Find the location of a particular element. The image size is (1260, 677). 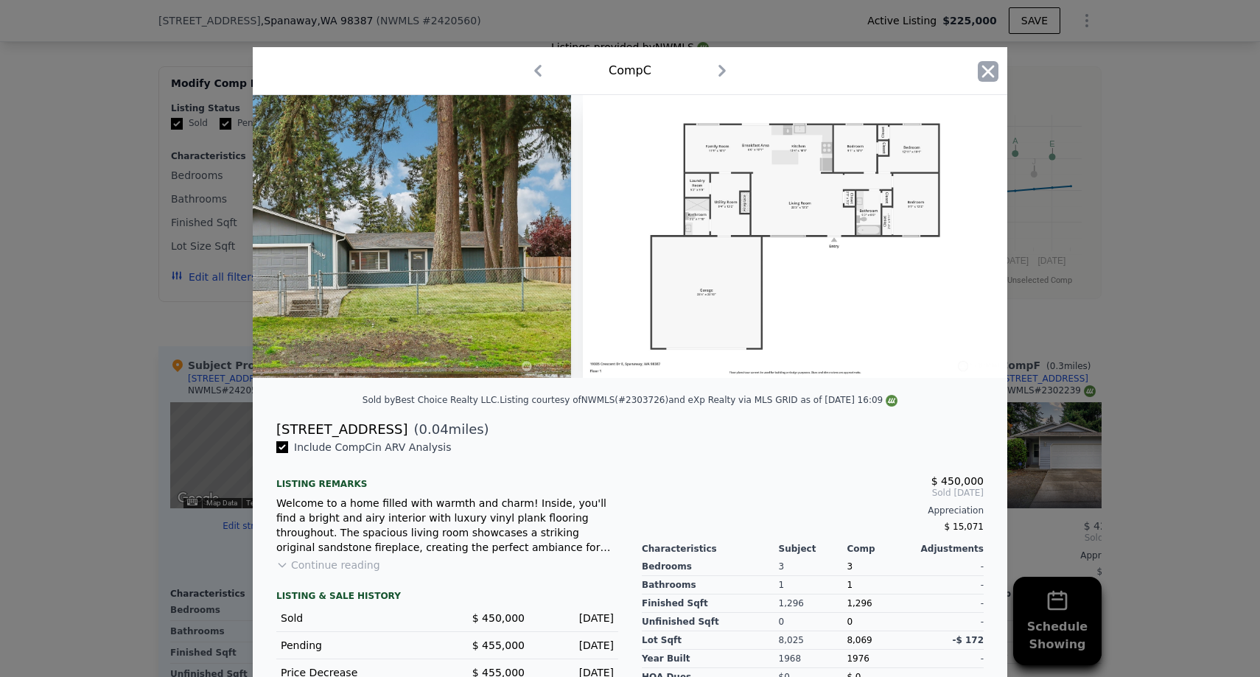

img: NWMLS Logo is located at coordinates (892, 401).